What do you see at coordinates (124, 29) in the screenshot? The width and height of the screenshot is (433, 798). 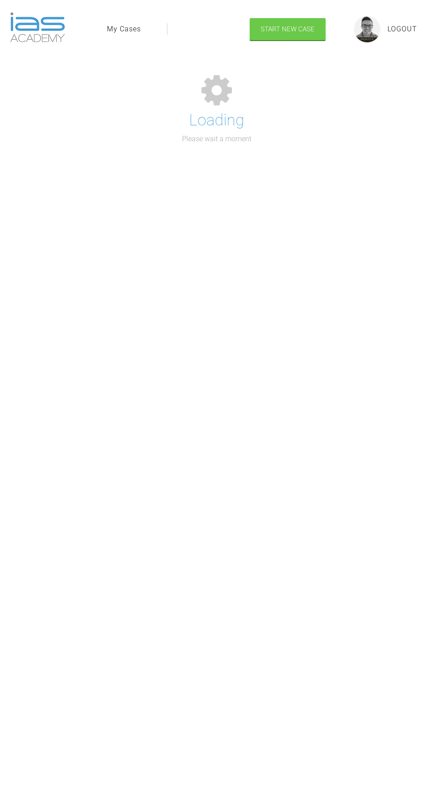 I see `a: My Cases` at bounding box center [124, 29].